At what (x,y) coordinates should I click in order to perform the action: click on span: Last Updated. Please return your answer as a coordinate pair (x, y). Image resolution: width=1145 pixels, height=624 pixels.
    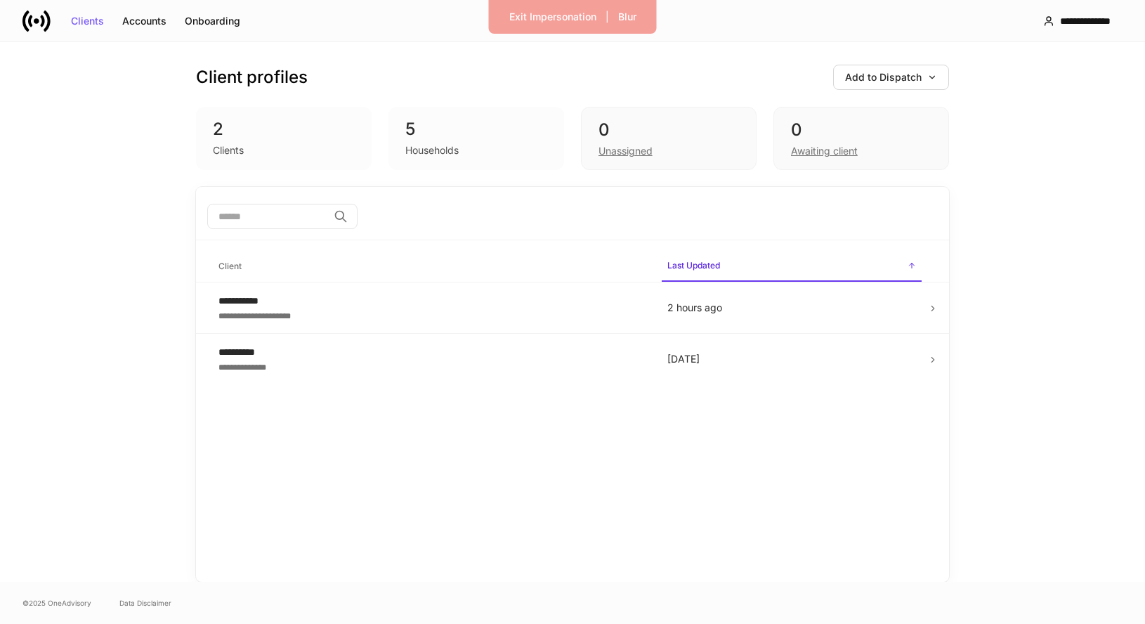
    Looking at the image, I should click on (791, 266).